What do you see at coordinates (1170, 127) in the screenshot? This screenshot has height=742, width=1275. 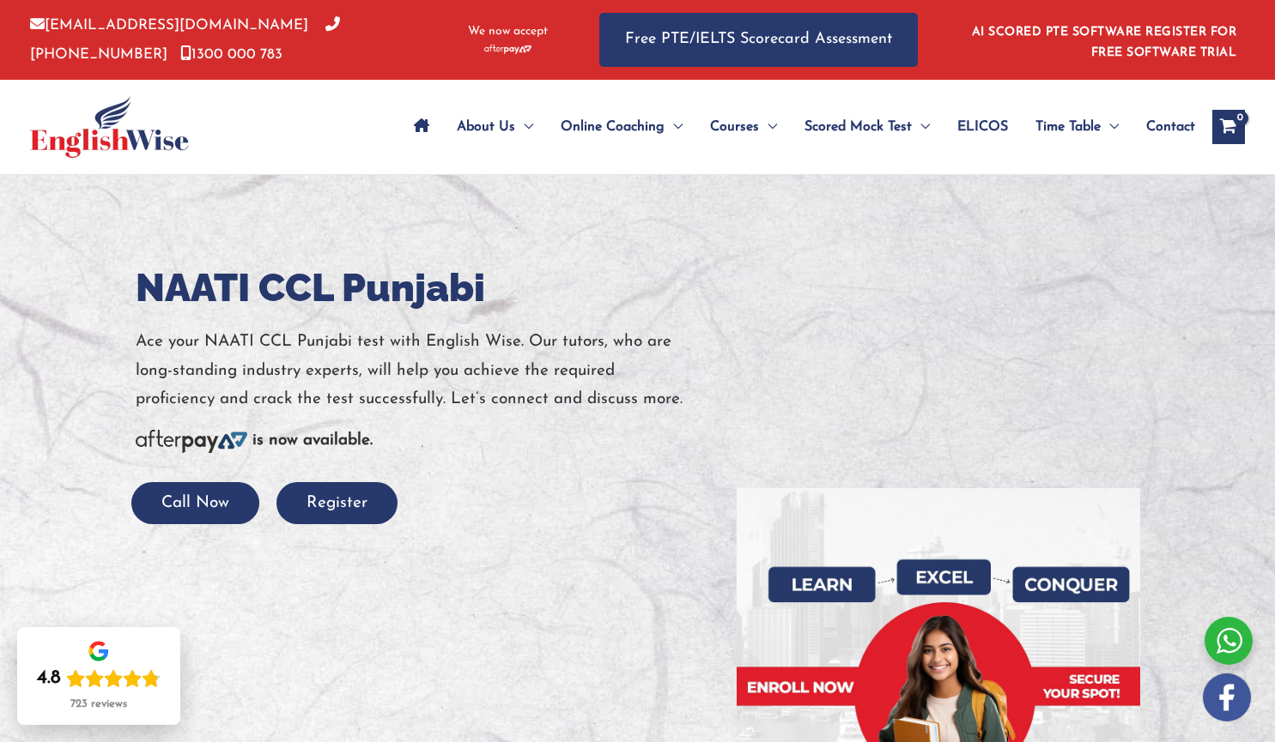 I see `span: Contact` at bounding box center [1170, 127].